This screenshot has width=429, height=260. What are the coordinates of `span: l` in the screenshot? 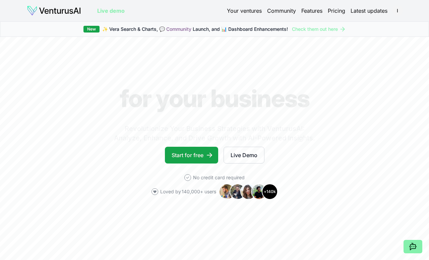 It's located at (398, 11).